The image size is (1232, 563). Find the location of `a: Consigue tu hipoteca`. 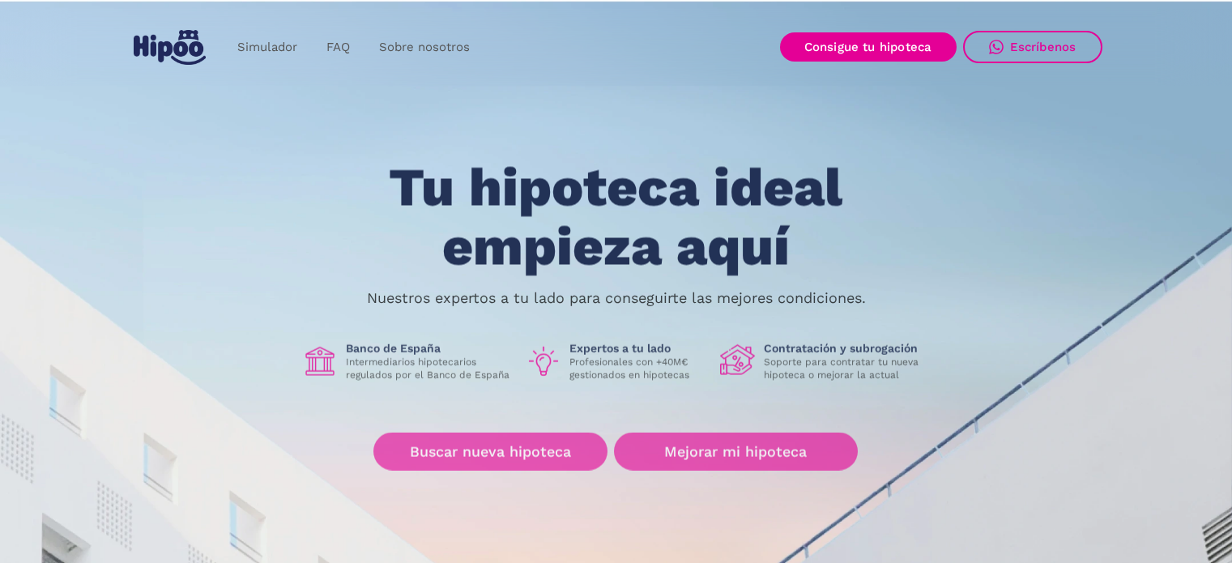

a: Consigue tu hipoteca is located at coordinates (868, 47).